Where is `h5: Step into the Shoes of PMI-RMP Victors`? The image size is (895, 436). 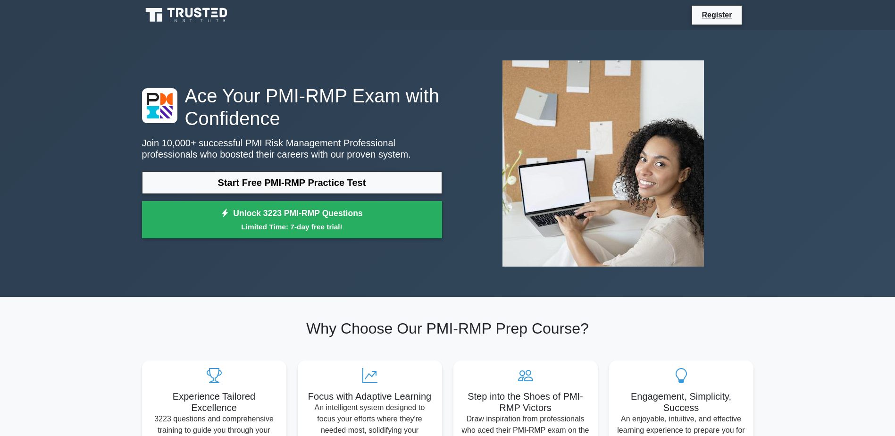 h5: Step into the Shoes of PMI-RMP Victors is located at coordinates (525, 402).